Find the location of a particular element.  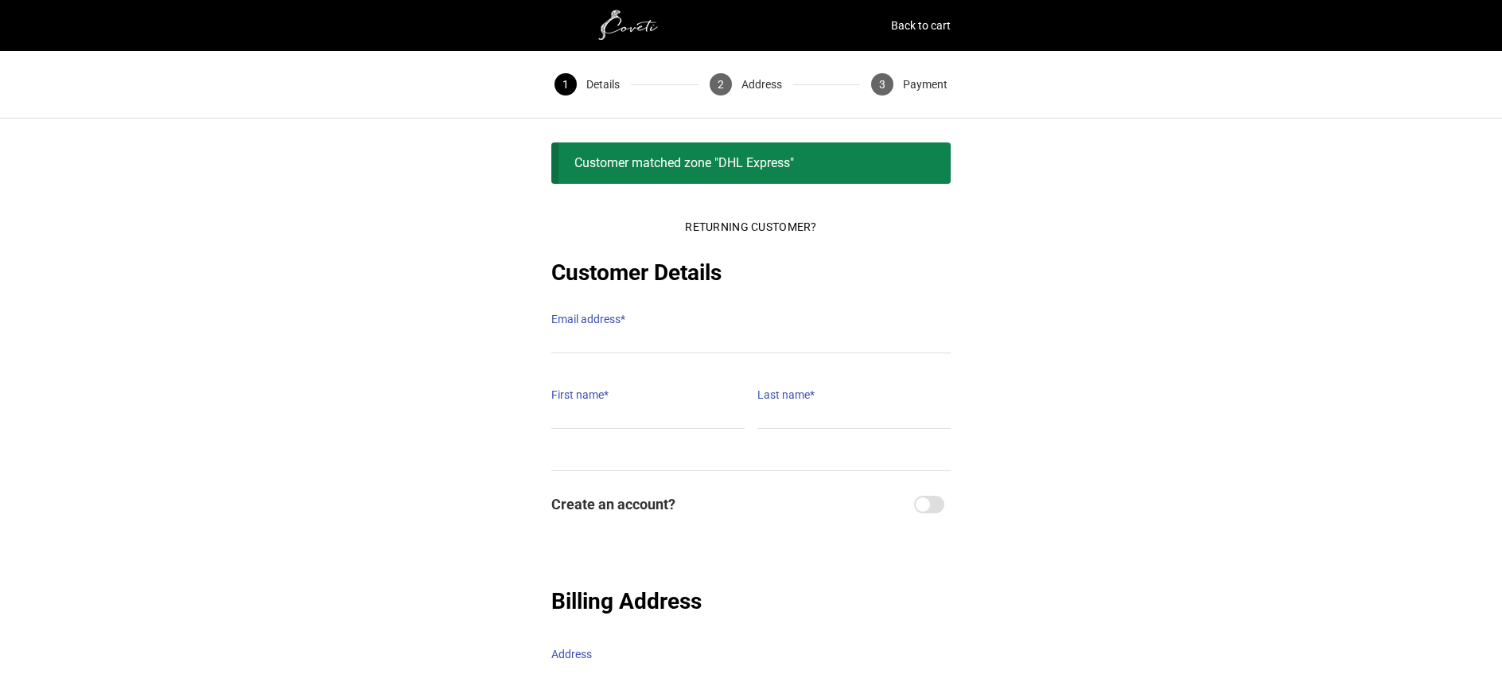

img: white1.png is located at coordinates (631, 25).